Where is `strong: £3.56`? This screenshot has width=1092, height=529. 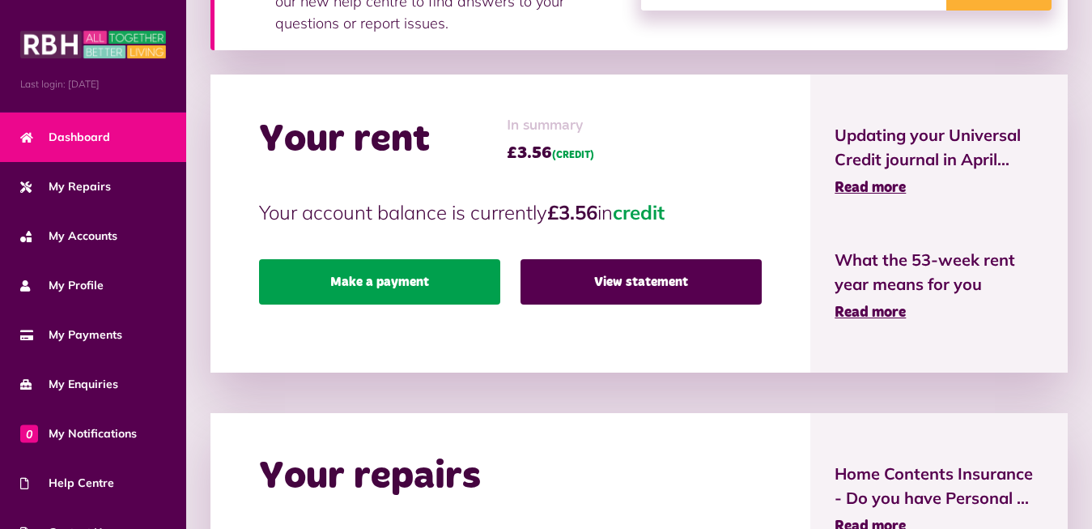 strong: £3.56 is located at coordinates (572, 212).